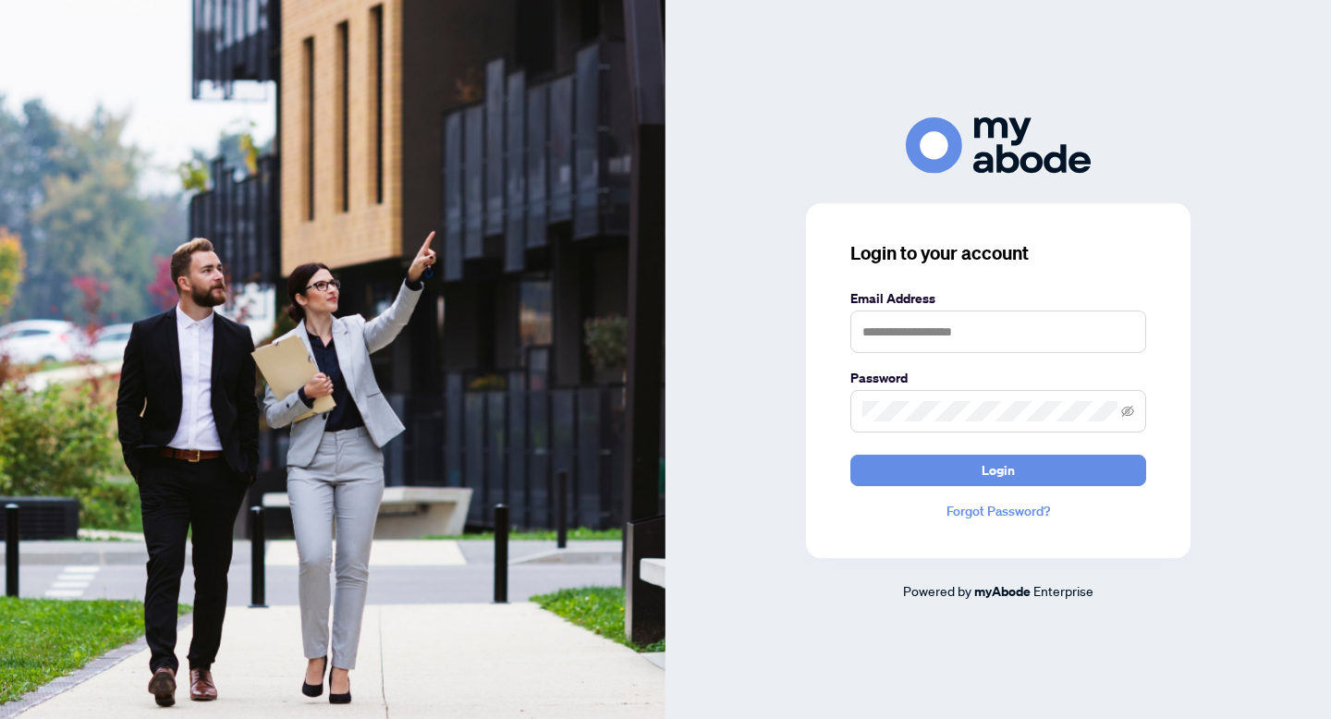 This screenshot has height=719, width=1331. What do you see at coordinates (999, 253) in the screenshot?
I see `h3: Login to your account` at bounding box center [999, 253].